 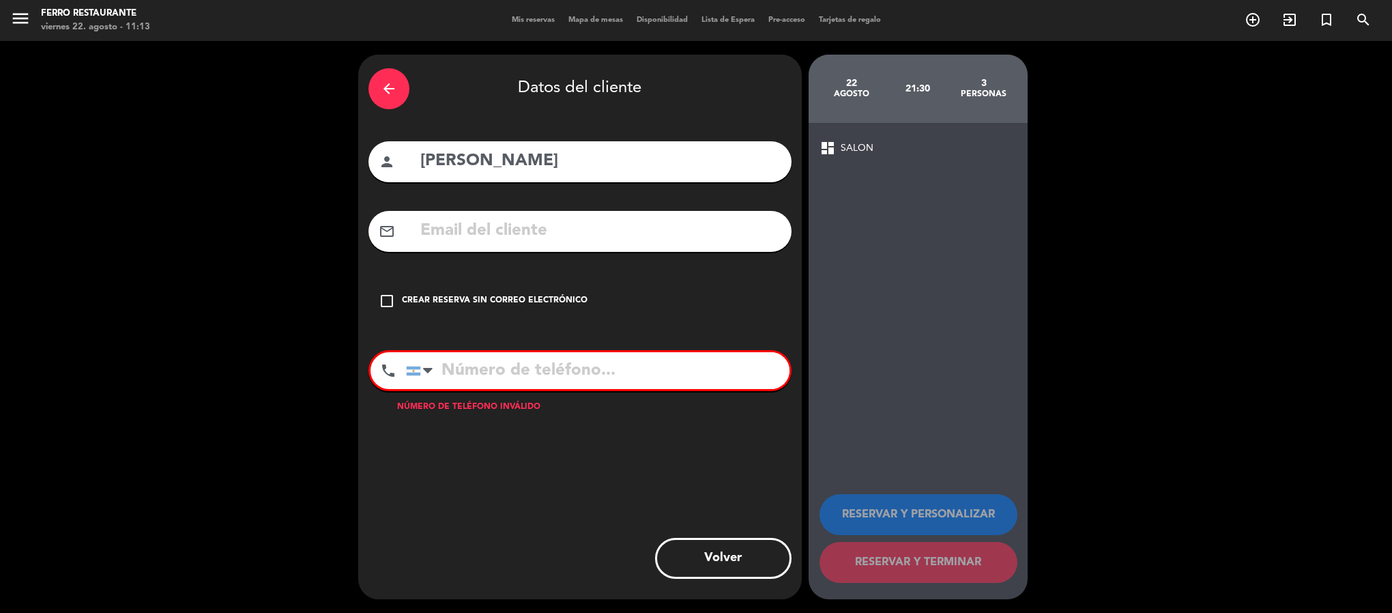 What do you see at coordinates (389, 89) in the screenshot?
I see `i: arrow_back` at bounding box center [389, 89].